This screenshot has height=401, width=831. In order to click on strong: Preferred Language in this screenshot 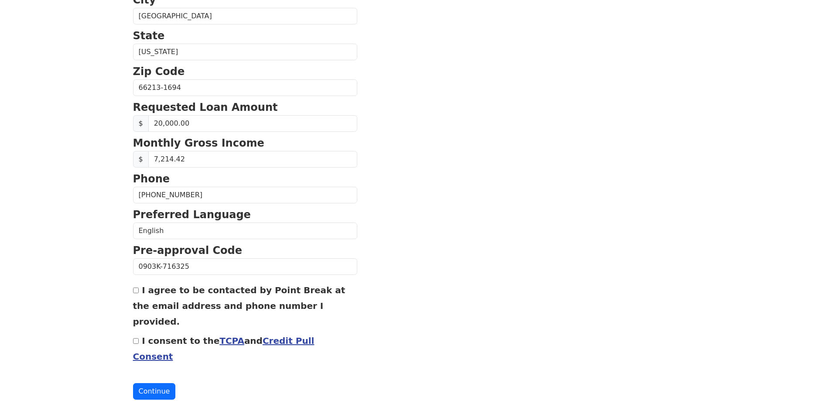, I will do `click(192, 215)`.